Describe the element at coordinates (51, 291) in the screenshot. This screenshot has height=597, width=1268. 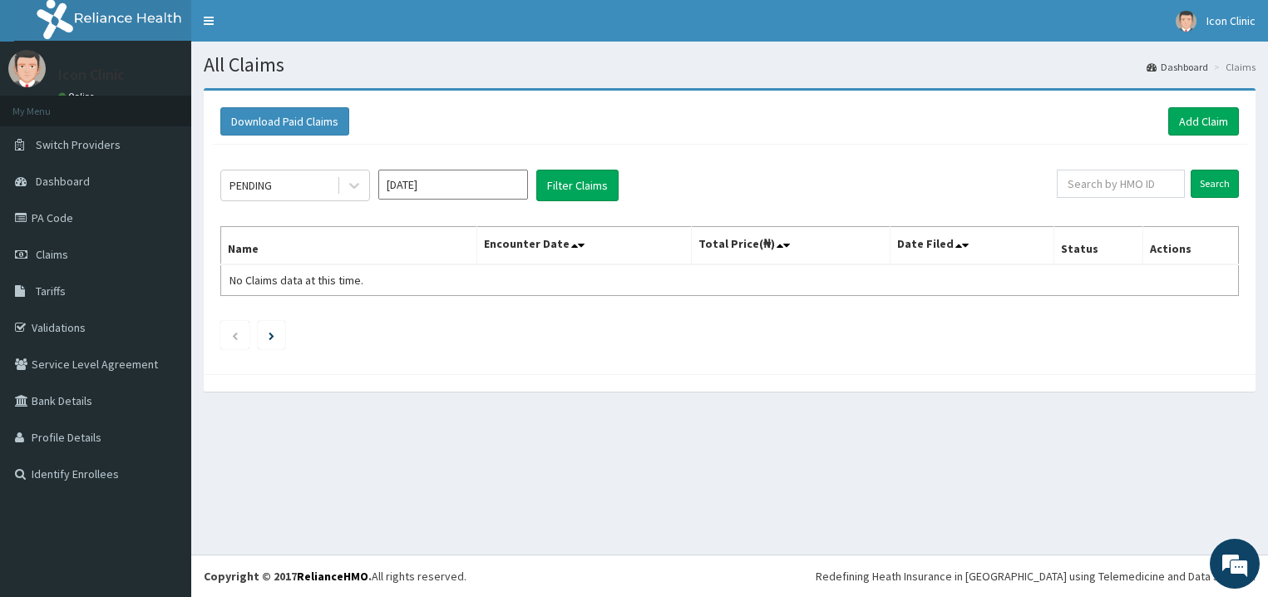
I see `span: Tariffs` at that location.